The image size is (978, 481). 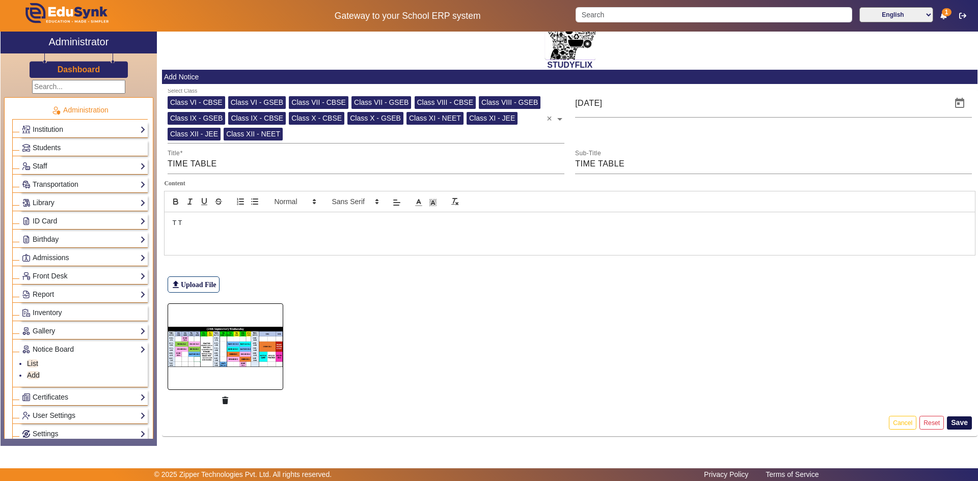 I want to click on button: clean, so click(x=455, y=202).